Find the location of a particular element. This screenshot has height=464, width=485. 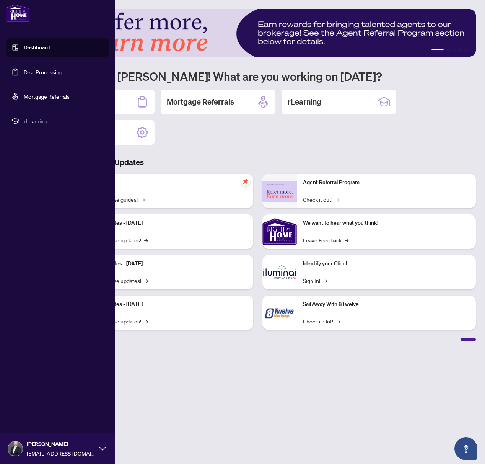

img: Profile Icon is located at coordinates (15, 448).